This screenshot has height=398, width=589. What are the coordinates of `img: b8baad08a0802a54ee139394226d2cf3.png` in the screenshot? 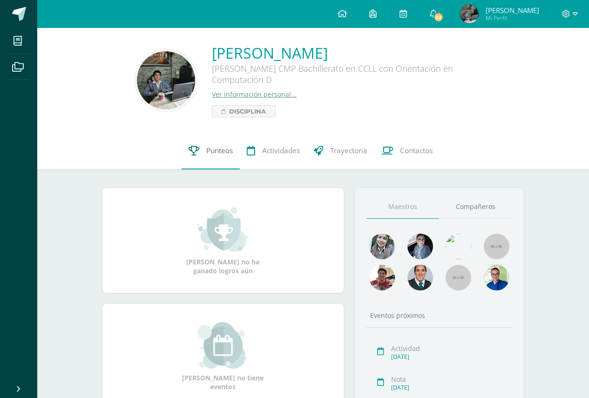 It's located at (420, 246).